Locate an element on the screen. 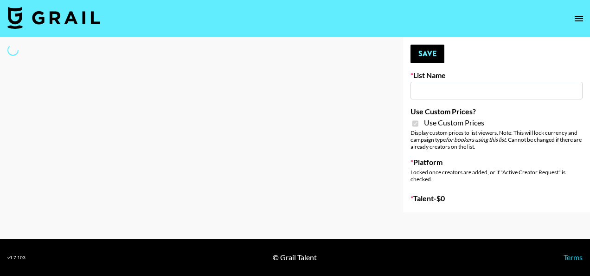  div: Locked once creators are added, or if "Active Creator Request" is checked. is located at coordinates (497, 175).